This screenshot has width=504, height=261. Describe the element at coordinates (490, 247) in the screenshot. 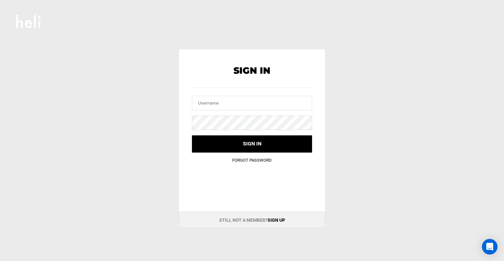

I see `div: Open Intercom Messenger` at that location.